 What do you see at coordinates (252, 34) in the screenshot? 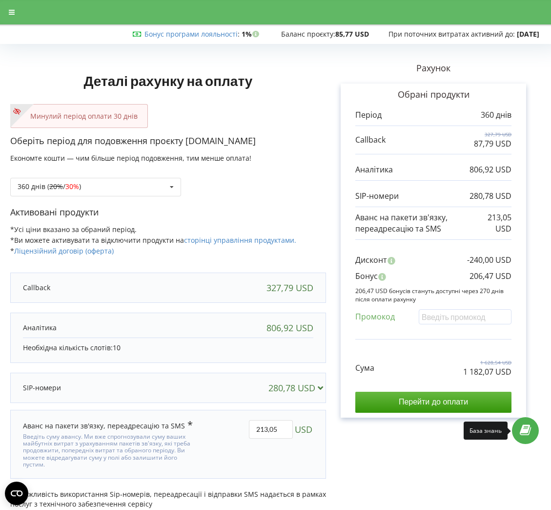
I see `strong: 1%` at bounding box center [252, 34].